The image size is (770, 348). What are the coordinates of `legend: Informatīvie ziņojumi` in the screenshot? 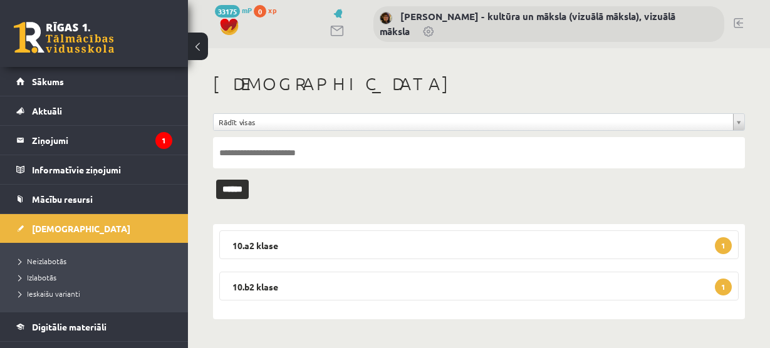 It's located at (102, 170).